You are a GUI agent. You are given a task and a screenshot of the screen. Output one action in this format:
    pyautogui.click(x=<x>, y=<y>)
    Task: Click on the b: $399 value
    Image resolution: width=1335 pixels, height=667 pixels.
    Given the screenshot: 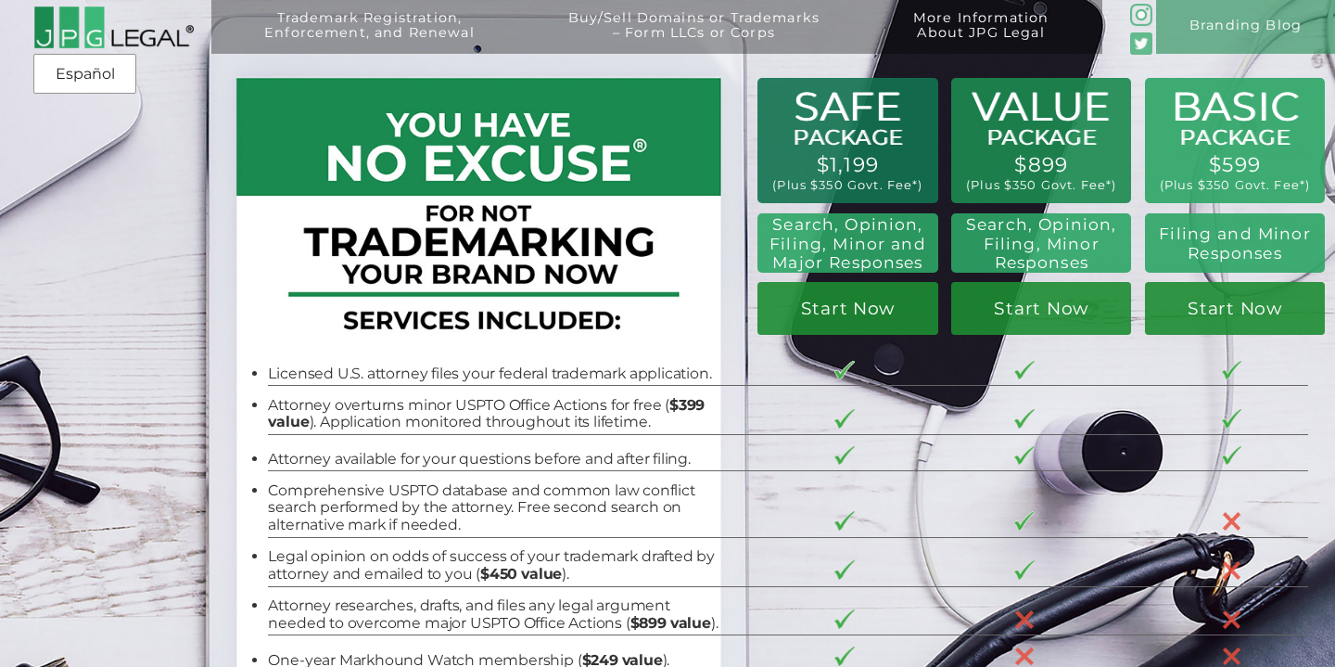 What is the action you would take?
    pyautogui.click(x=486, y=414)
    